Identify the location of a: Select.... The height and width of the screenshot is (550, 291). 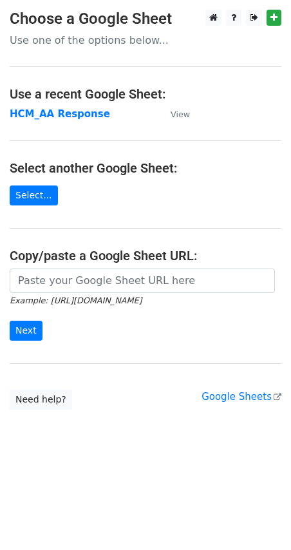
(33, 195).